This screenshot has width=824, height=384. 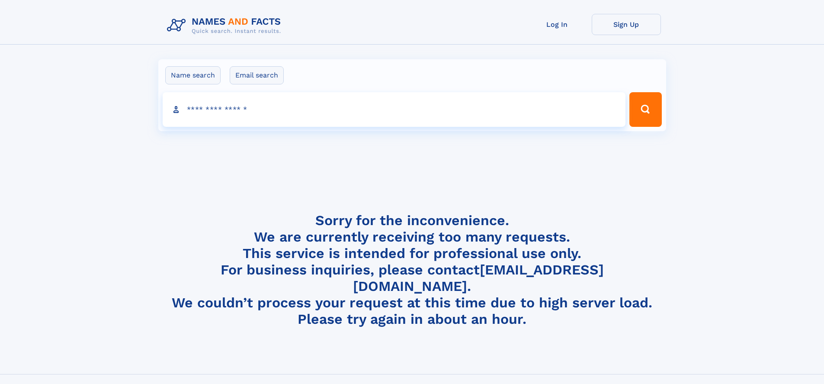 I want to click on label: Name search, so click(x=193, y=75).